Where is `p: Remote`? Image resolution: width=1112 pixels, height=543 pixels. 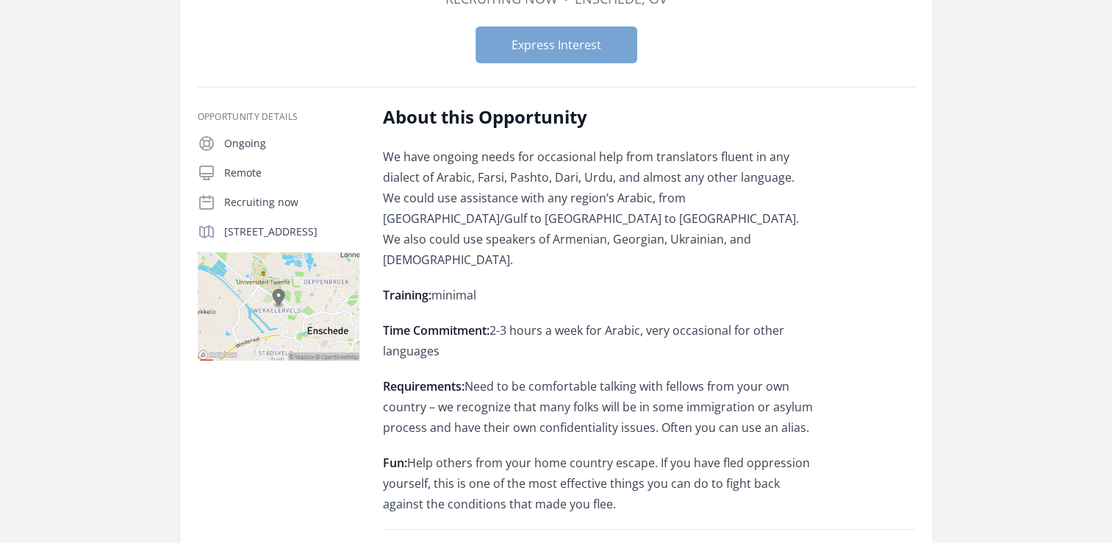 p: Remote is located at coordinates (292, 173).